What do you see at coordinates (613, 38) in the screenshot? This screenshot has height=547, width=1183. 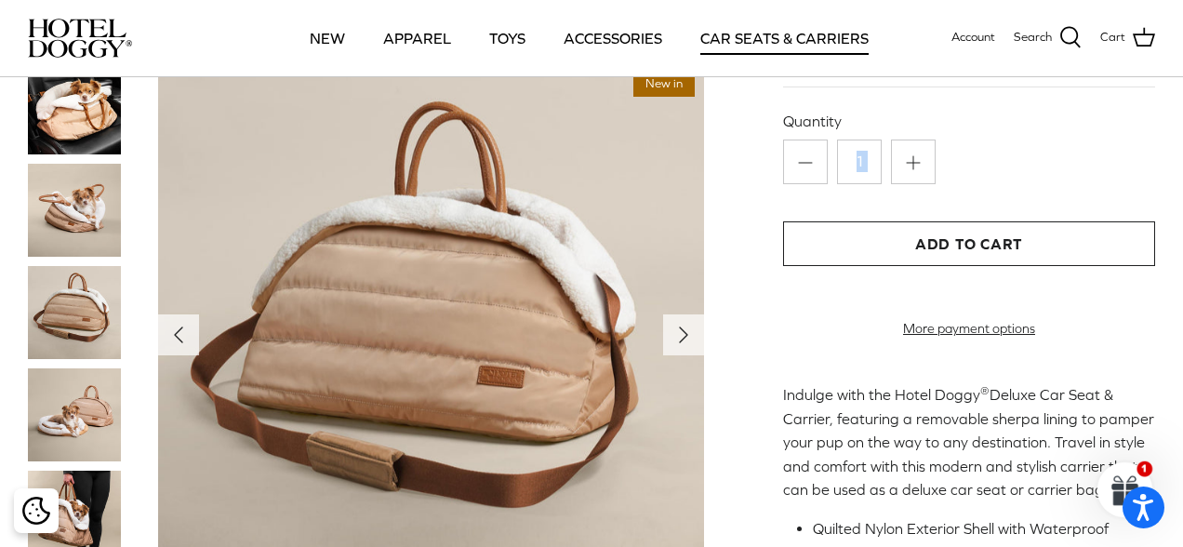 I see `a: ACCESSORIES` at bounding box center [613, 38].